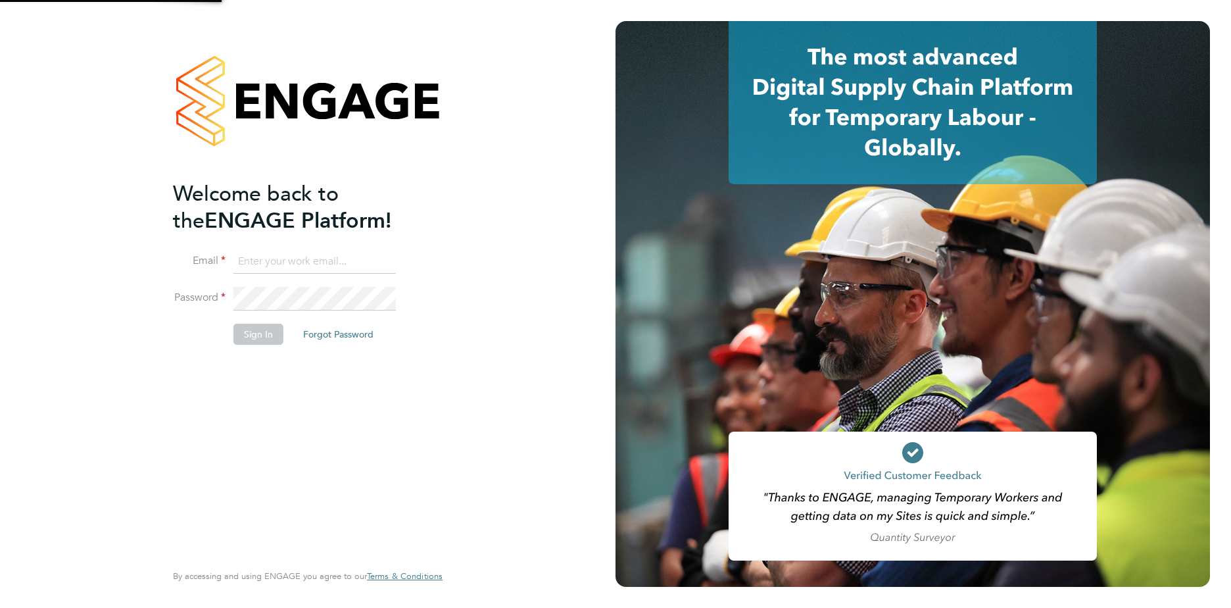 The height and width of the screenshot is (608, 1231). What do you see at coordinates (308, 575) in the screenshot?
I see `span: By accessing and using ENGAGE you agree to our` at bounding box center [308, 575].